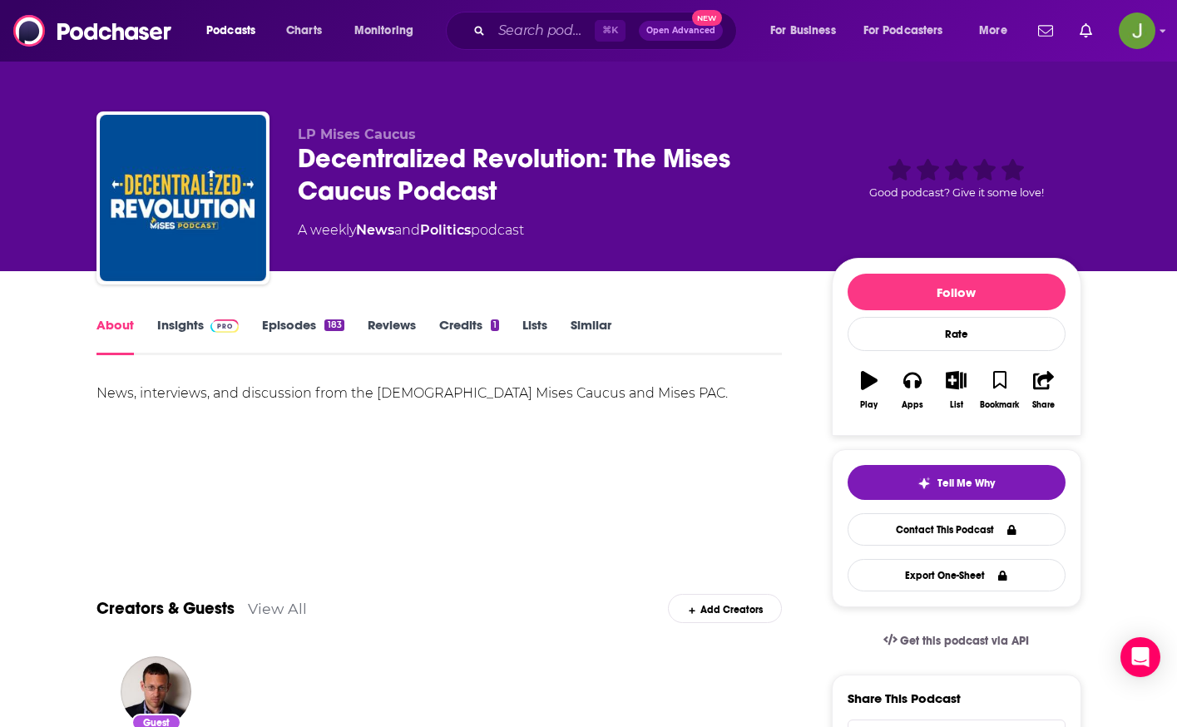  I want to click on img: Decentralized Revolution: The Mises Caucus Podcast, so click(183, 198).